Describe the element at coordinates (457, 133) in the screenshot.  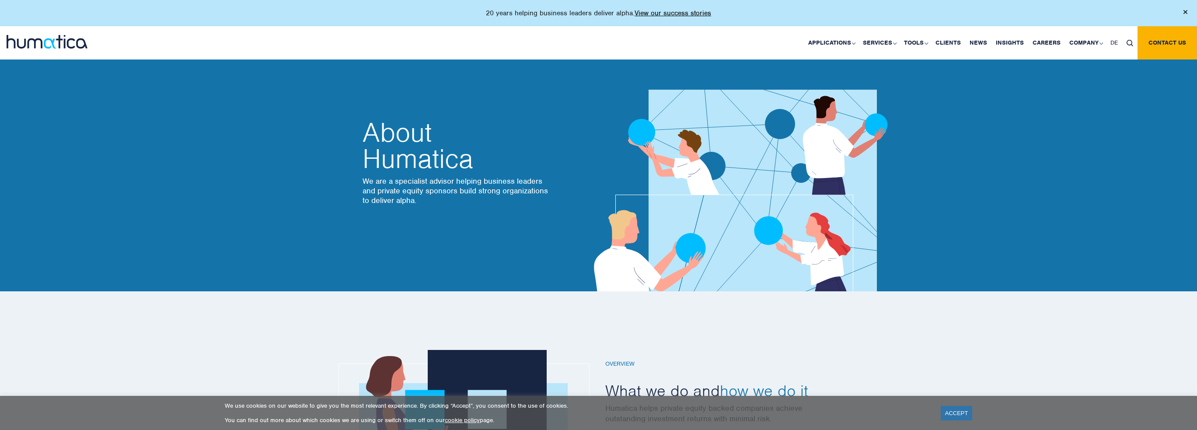
I see `span: About` at that location.